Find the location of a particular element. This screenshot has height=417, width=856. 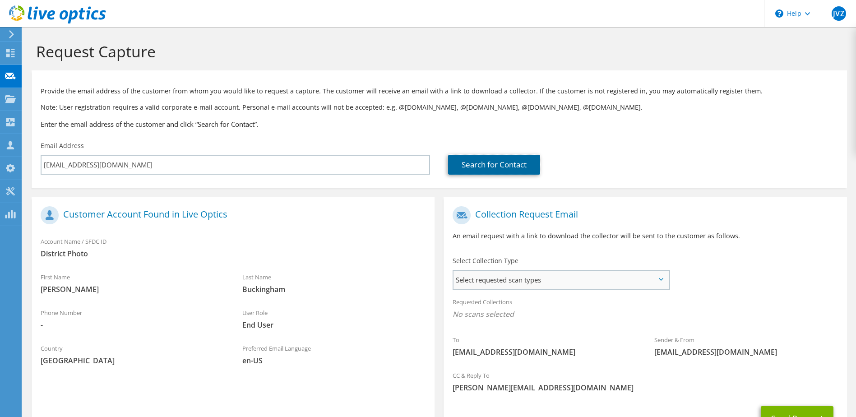

span: JVZ is located at coordinates (839, 14).